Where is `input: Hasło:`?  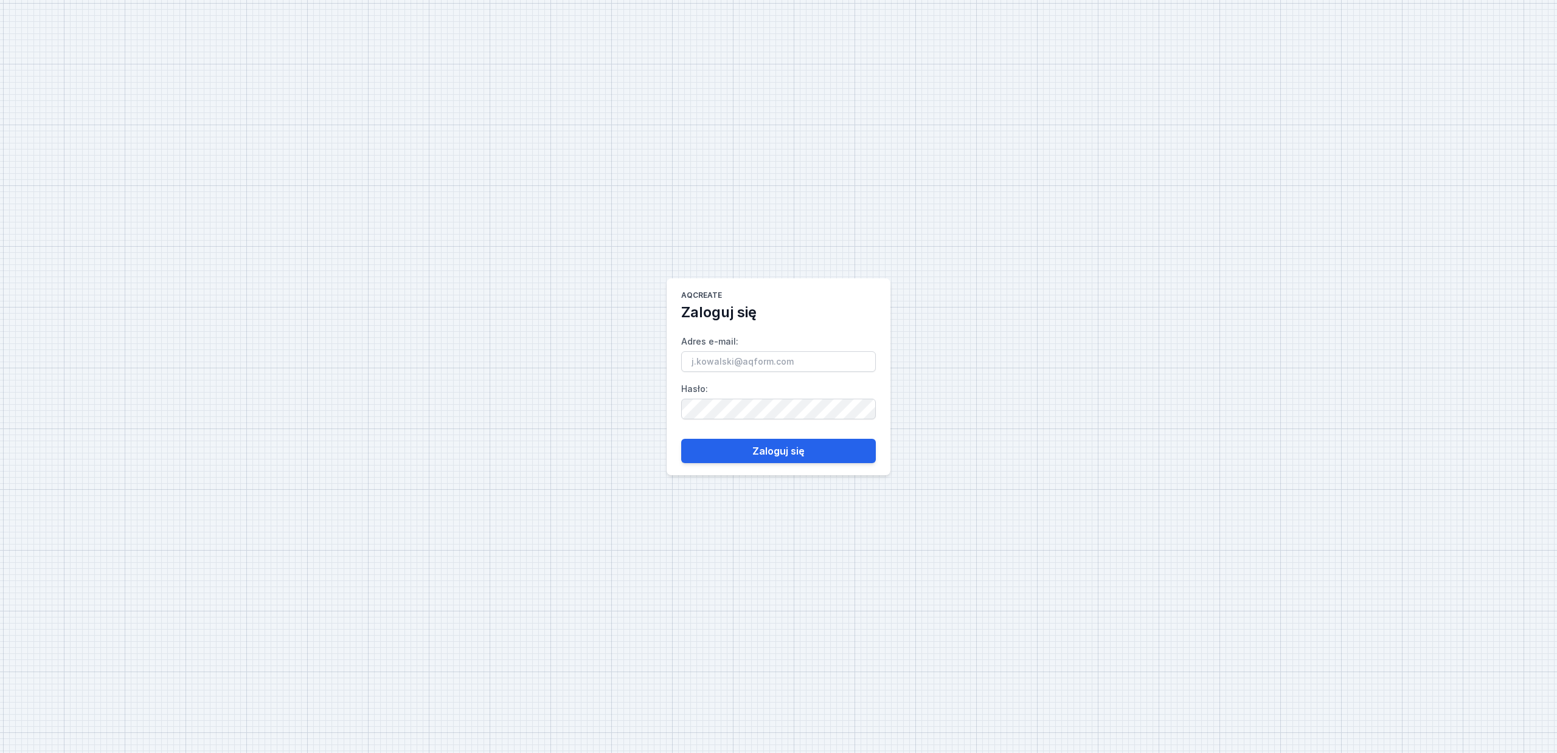
input: Hasło: is located at coordinates (778, 409).